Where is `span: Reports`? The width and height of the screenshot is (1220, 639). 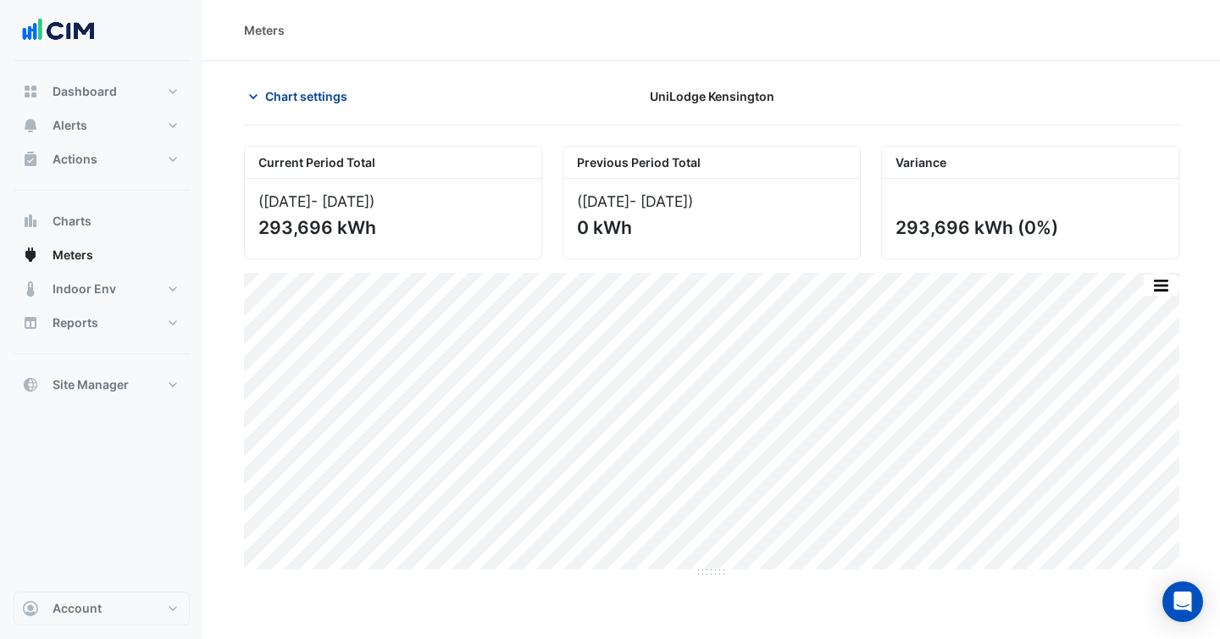
span: Reports is located at coordinates (75, 323).